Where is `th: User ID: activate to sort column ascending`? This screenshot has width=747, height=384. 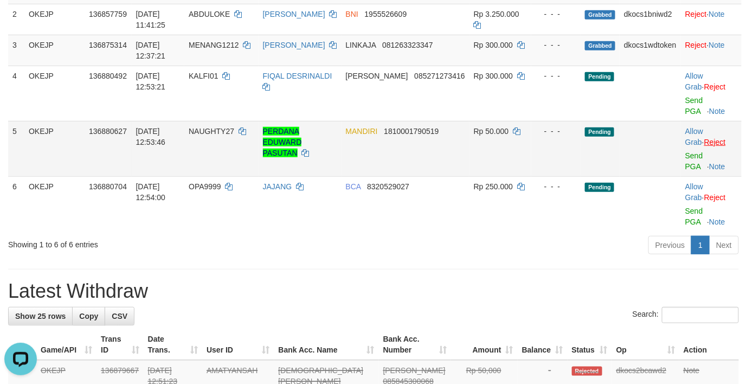 th: User ID: activate to sort column ascending is located at coordinates (238, 344).